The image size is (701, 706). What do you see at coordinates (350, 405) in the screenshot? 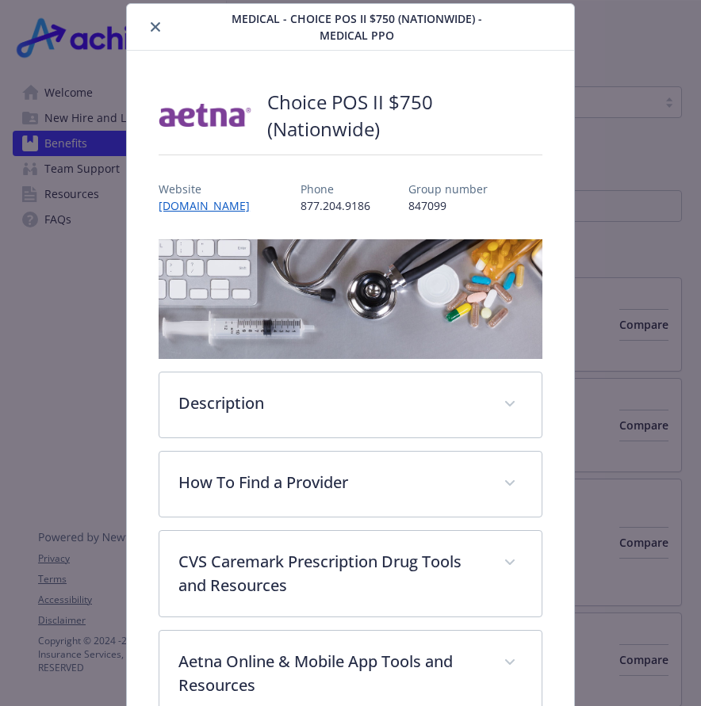
I see `div: Description` at bounding box center [350, 405].